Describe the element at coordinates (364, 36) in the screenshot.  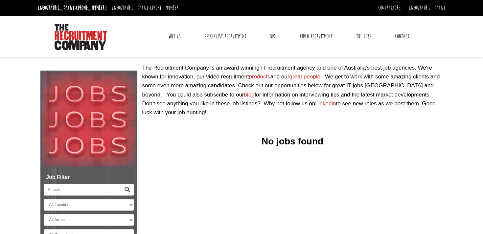
I see `a: The Jobs` at that location.